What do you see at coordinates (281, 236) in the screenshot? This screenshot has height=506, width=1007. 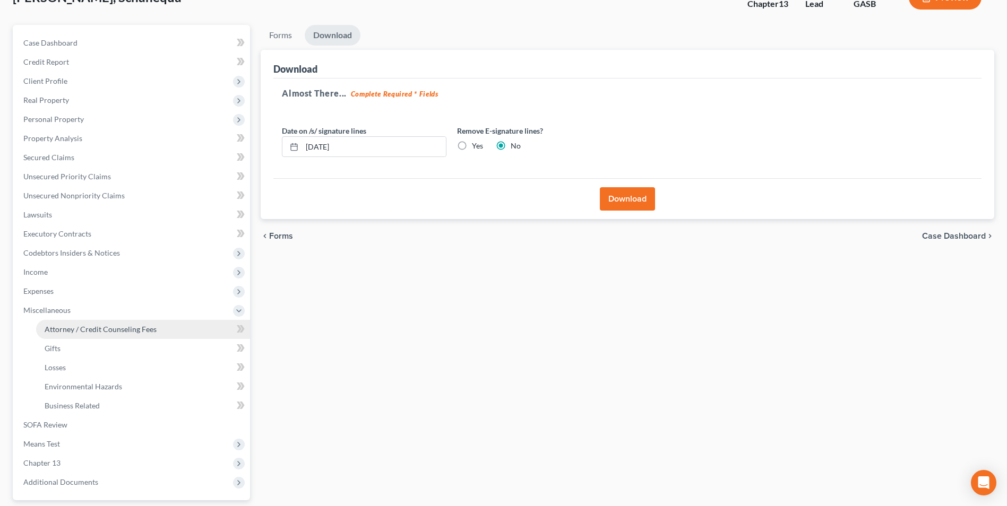 I see `span: Forms` at bounding box center [281, 236].